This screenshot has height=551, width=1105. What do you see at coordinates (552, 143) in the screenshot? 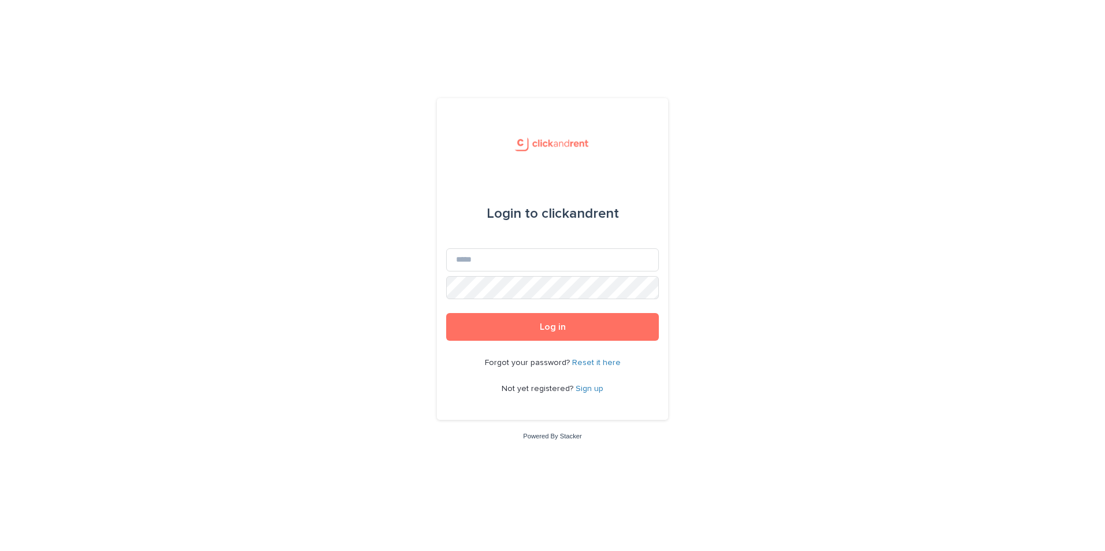
I see `img: UCB0brd3T0yccxBKYDjQ` at bounding box center [552, 143].